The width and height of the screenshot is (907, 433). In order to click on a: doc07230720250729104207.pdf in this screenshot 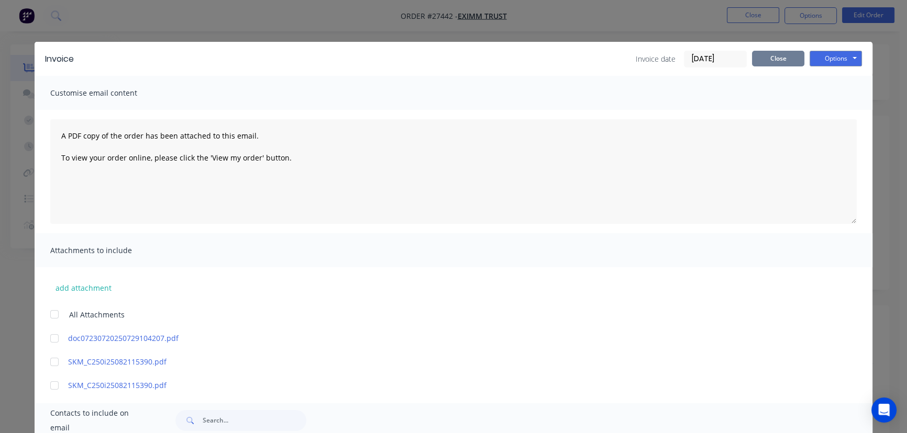, I will do `click(438, 338)`.